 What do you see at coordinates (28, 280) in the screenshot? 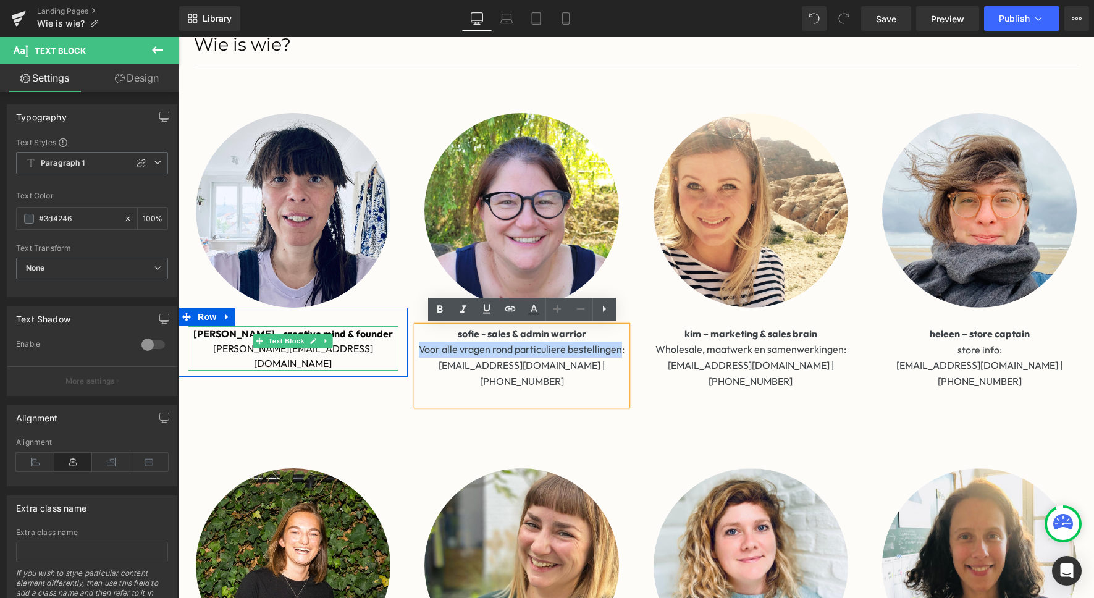
I see `span: Row` at bounding box center [28, 280].